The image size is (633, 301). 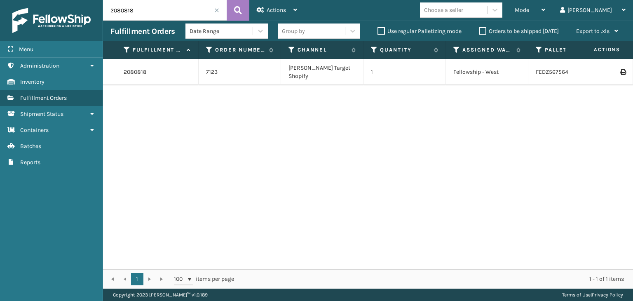 What do you see at coordinates (570, 72) in the screenshot?
I see `td: FEDZ567564` at bounding box center [570, 72].